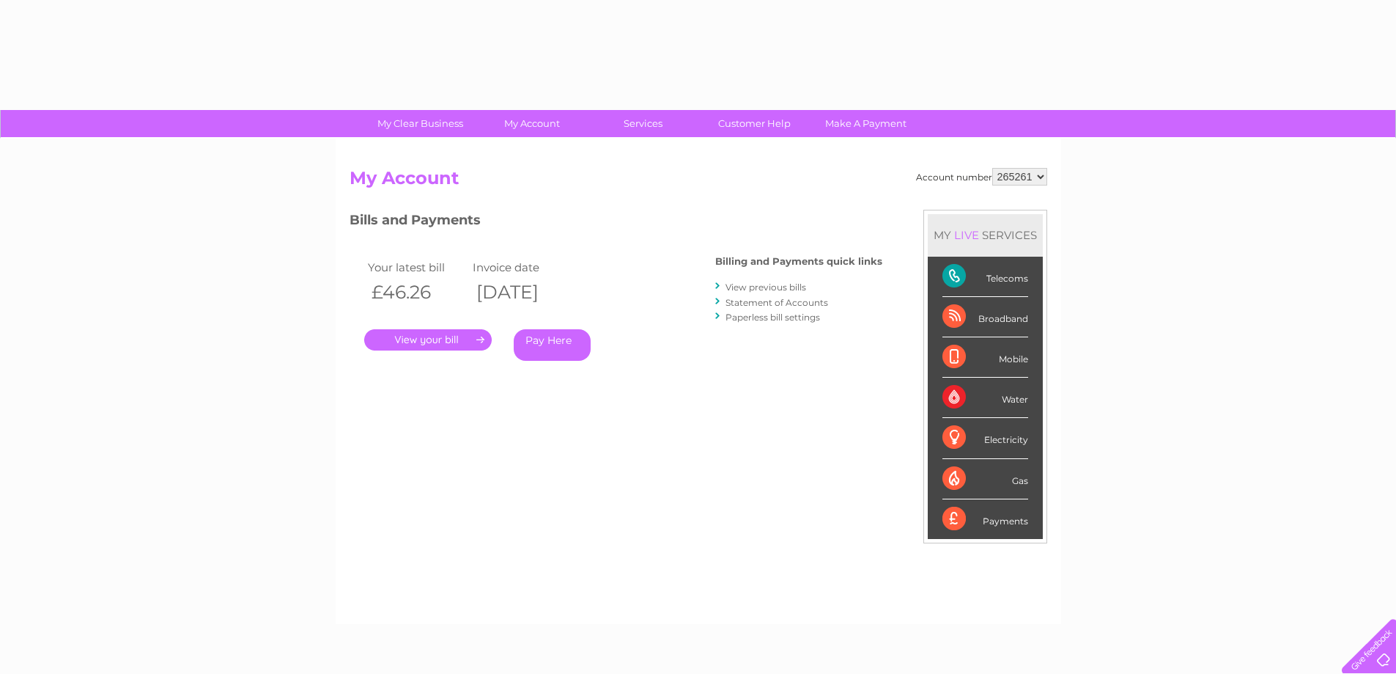 This screenshot has height=674, width=1396. What do you see at coordinates (616, 222) in the screenshot?
I see `h3: Bills and Payments` at bounding box center [616, 222].